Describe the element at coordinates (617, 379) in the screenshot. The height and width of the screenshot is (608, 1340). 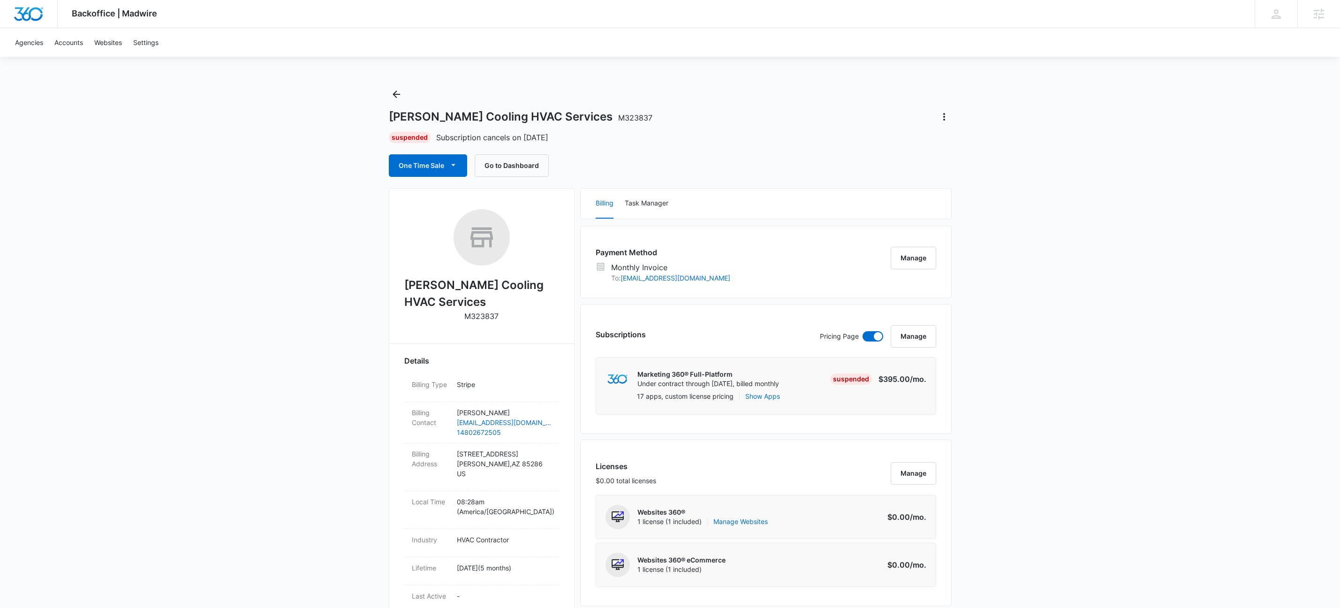
I see `img: marketing360Logo` at that location.